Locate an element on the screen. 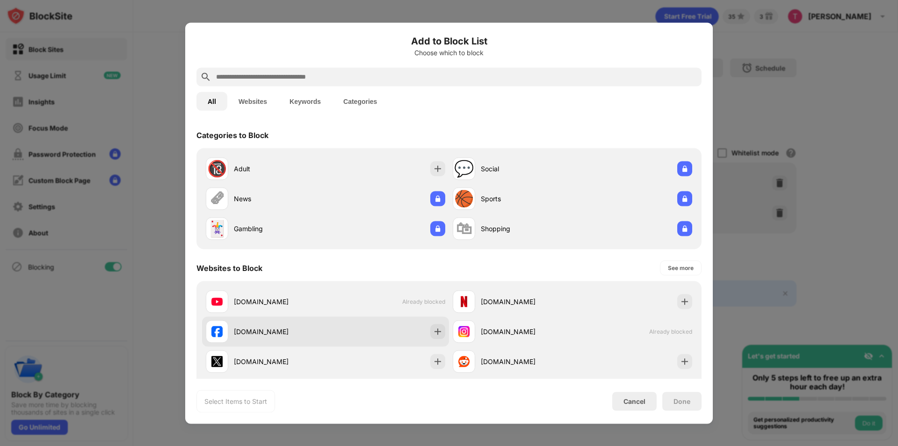  img: search.svg is located at coordinates (206, 77).